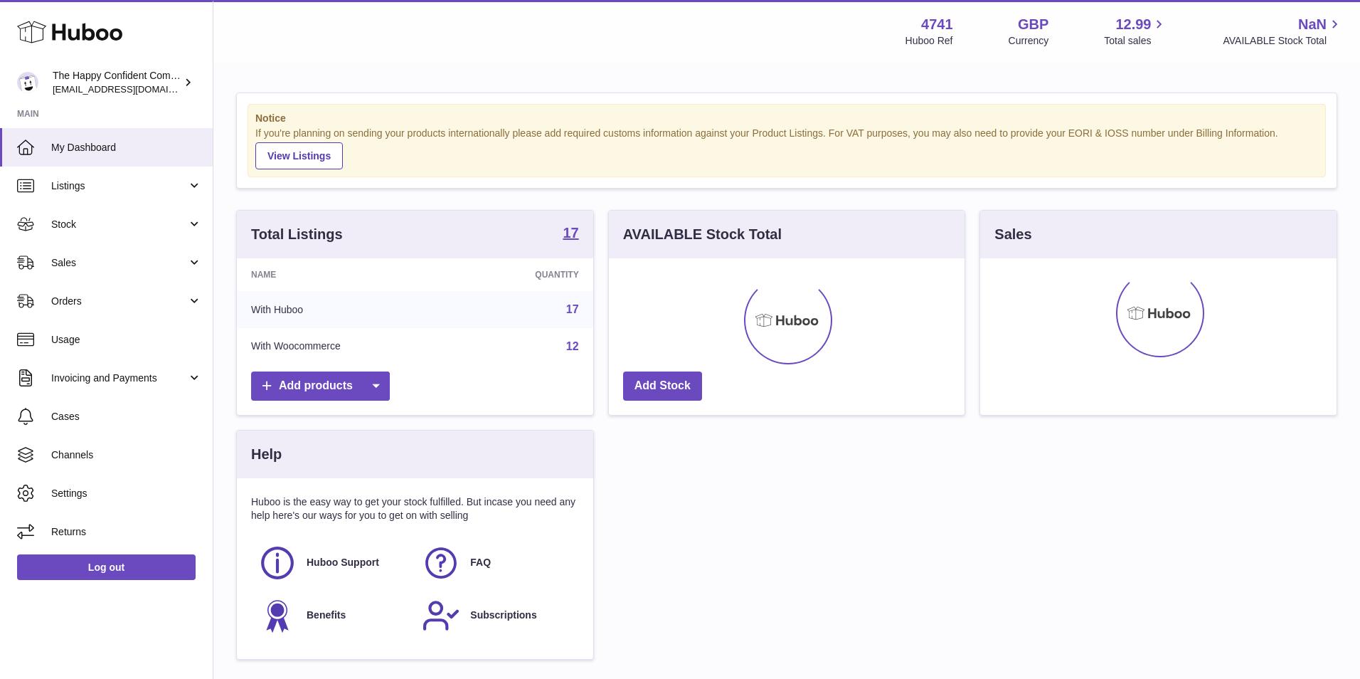  What do you see at coordinates (497, 615) in the screenshot?
I see `a: Subscriptions` at bounding box center [497, 615].